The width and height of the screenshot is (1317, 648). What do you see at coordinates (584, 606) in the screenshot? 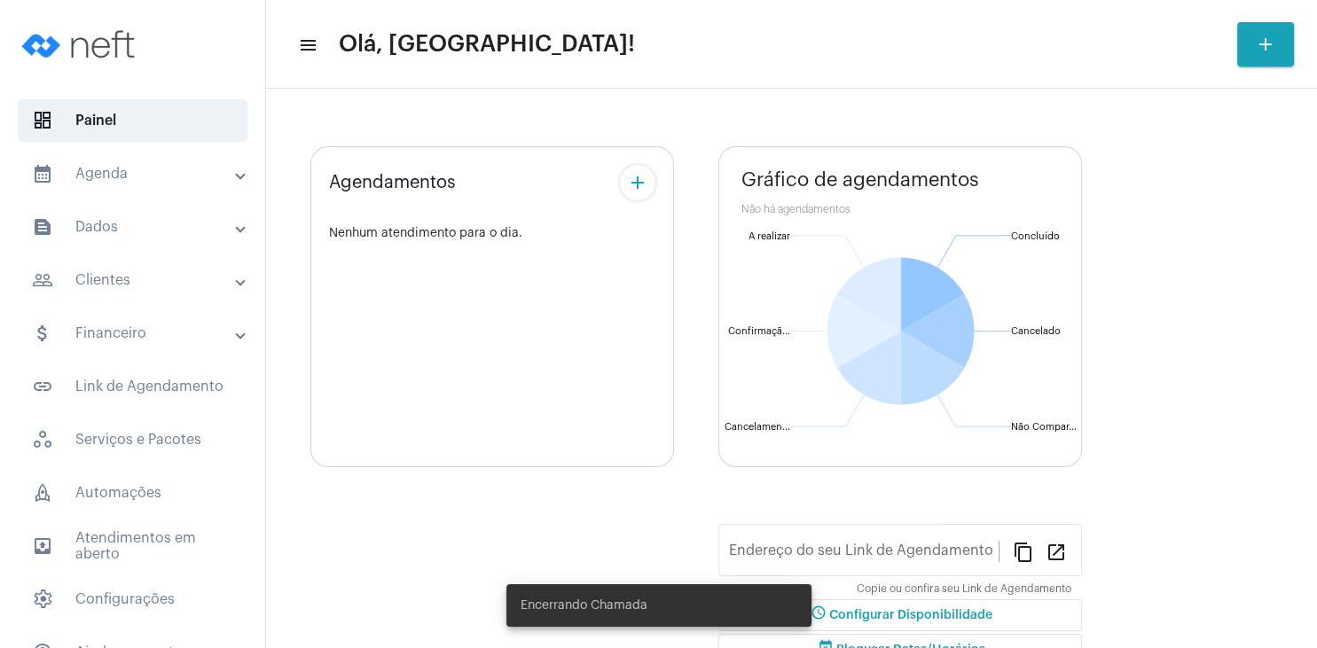
I see `span: Encerrando Chamada` at bounding box center [584, 606].